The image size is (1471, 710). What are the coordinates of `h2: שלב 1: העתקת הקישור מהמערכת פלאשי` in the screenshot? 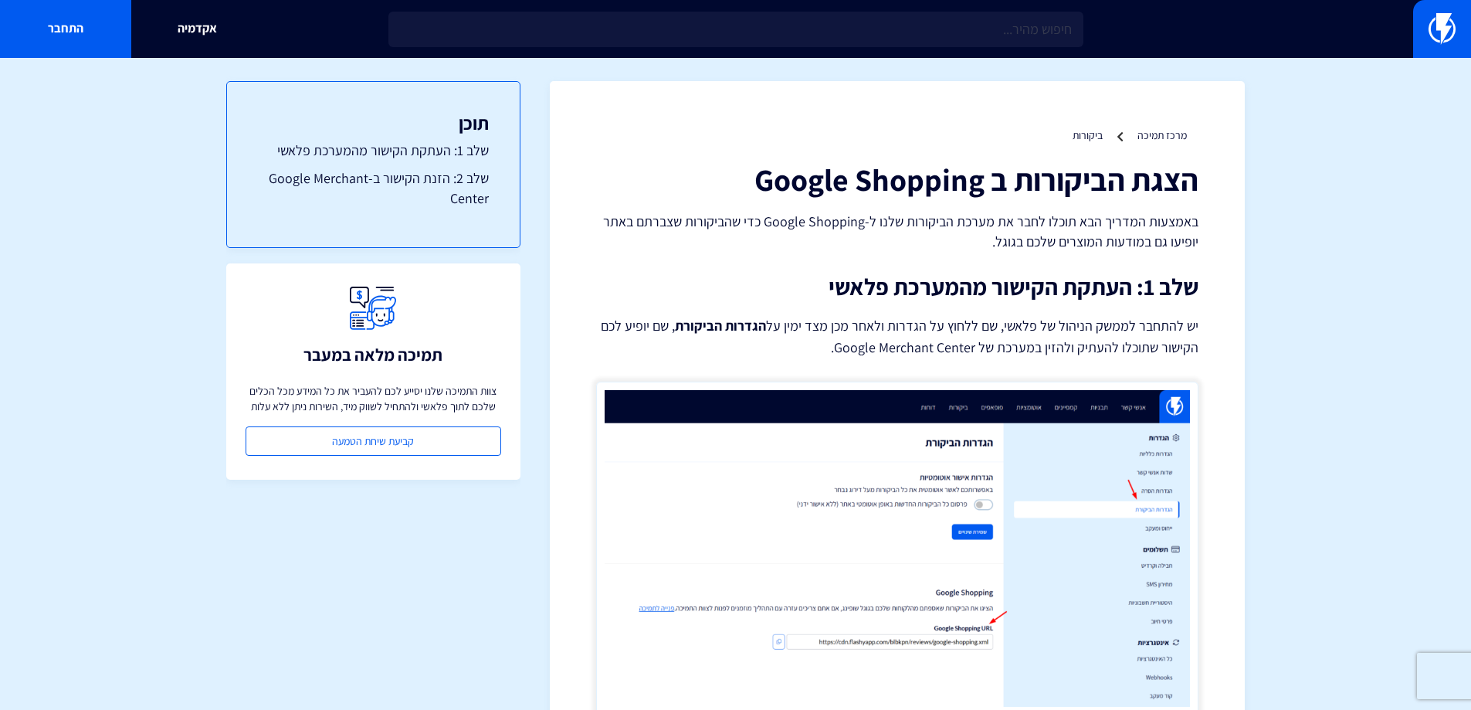 It's located at (897, 286).